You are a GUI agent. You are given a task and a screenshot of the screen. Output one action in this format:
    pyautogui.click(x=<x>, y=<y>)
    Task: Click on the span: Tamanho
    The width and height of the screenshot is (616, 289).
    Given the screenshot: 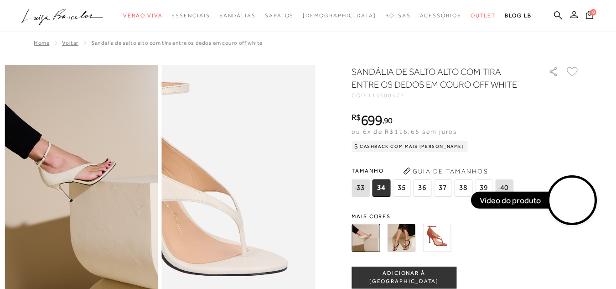 What is the action you would take?
    pyautogui.click(x=434, y=171)
    